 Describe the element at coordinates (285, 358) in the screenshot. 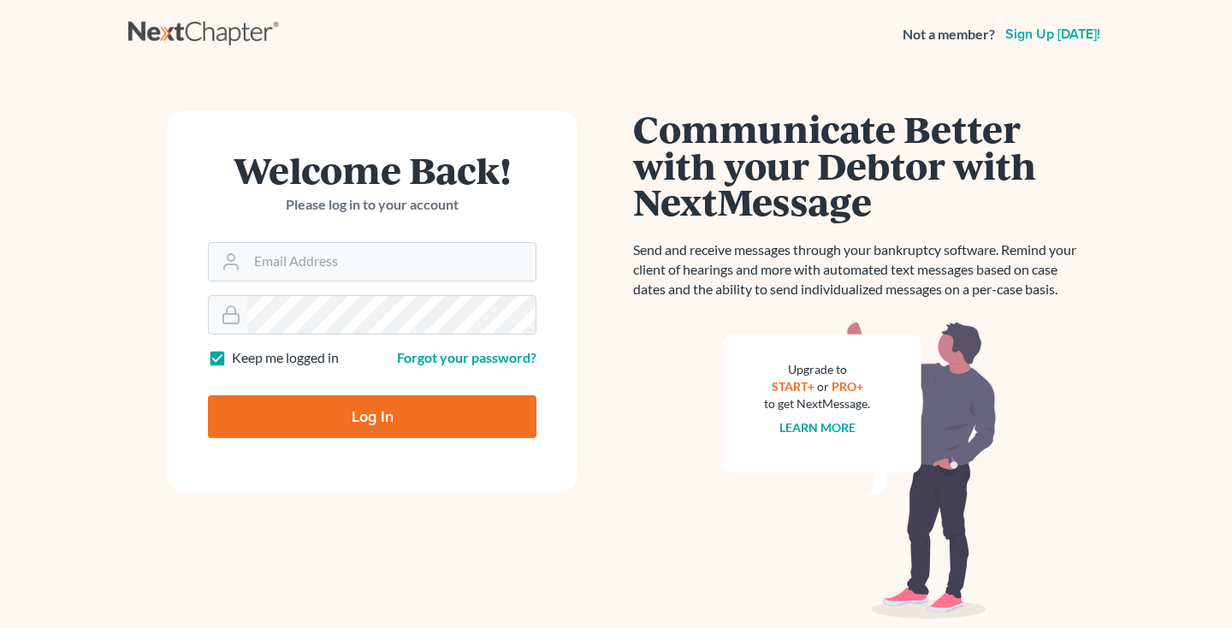

I see `label: Keep me logged in` at that location.